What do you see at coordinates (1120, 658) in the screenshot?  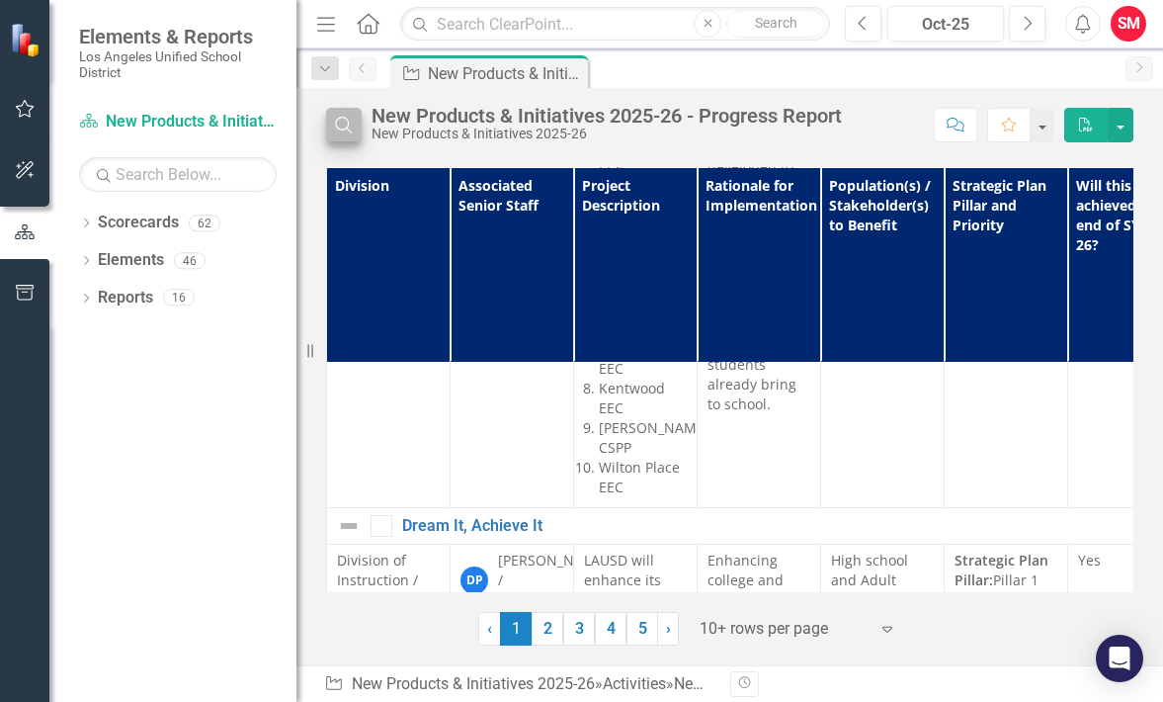 I see `div: Open Intercom Messenger` at bounding box center [1120, 658].